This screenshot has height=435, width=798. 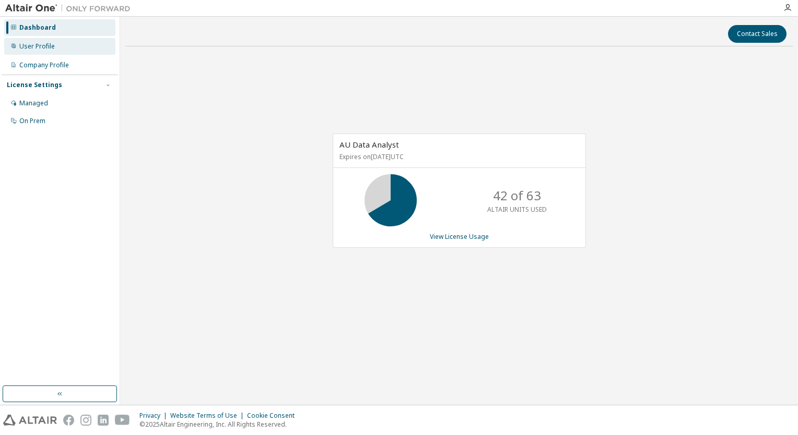 What do you see at coordinates (369, 145) in the screenshot?
I see `span: AU Data Analyst` at bounding box center [369, 145].